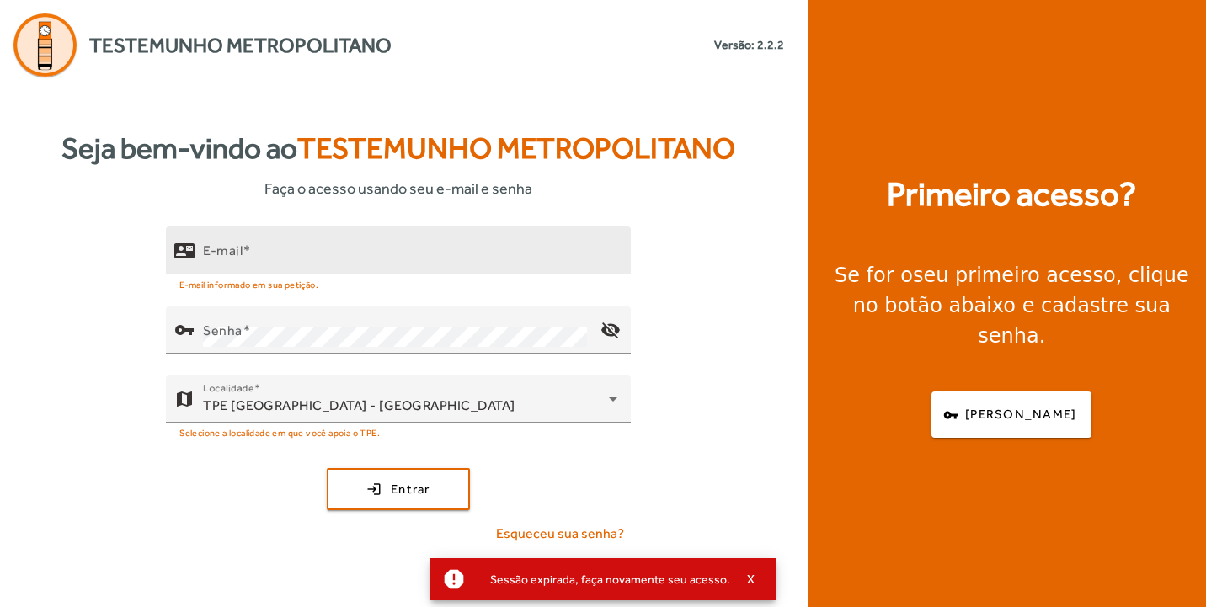 This screenshot has width=1206, height=607. I want to click on mat-icon: map, so click(184, 399).